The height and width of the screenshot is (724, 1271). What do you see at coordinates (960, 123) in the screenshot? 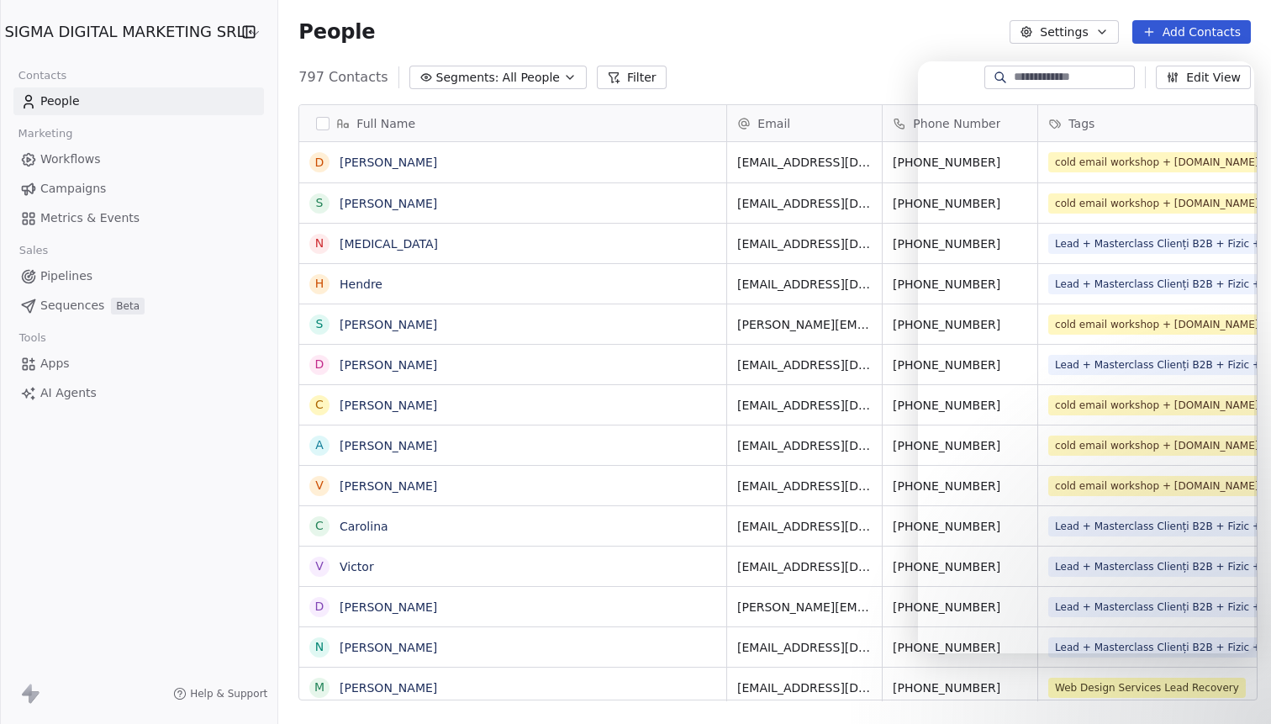
I see `div: Phone Number` at bounding box center [960, 123].